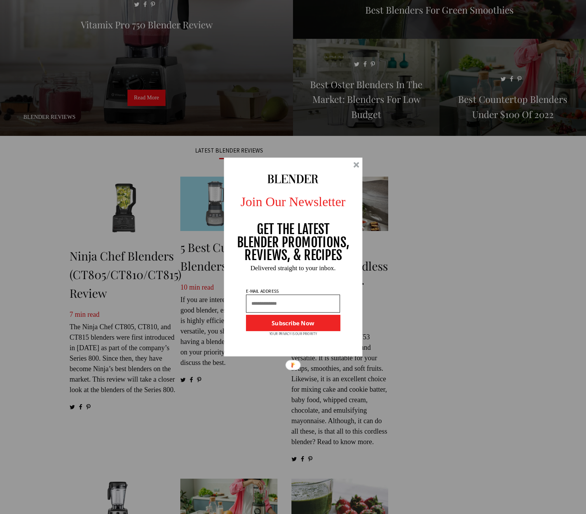 The height and width of the screenshot is (514, 586). I want to click on div: Join Our Newsletter, so click(293, 202).